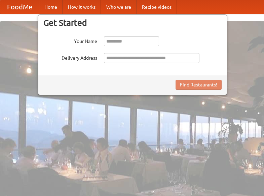  What do you see at coordinates (198, 85) in the screenshot?
I see `button: Find Restaurants!` at bounding box center [198, 85].